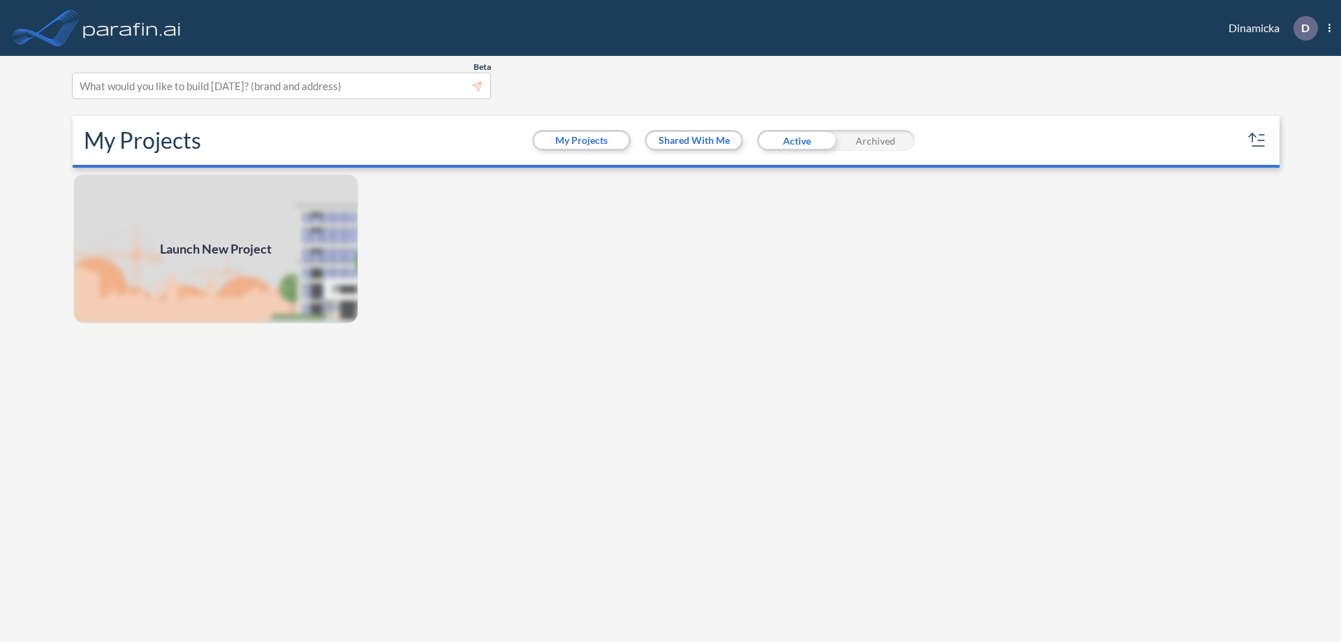  Describe the element at coordinates (482, 67) in the screenshot. I see `span: Beta` at that location.